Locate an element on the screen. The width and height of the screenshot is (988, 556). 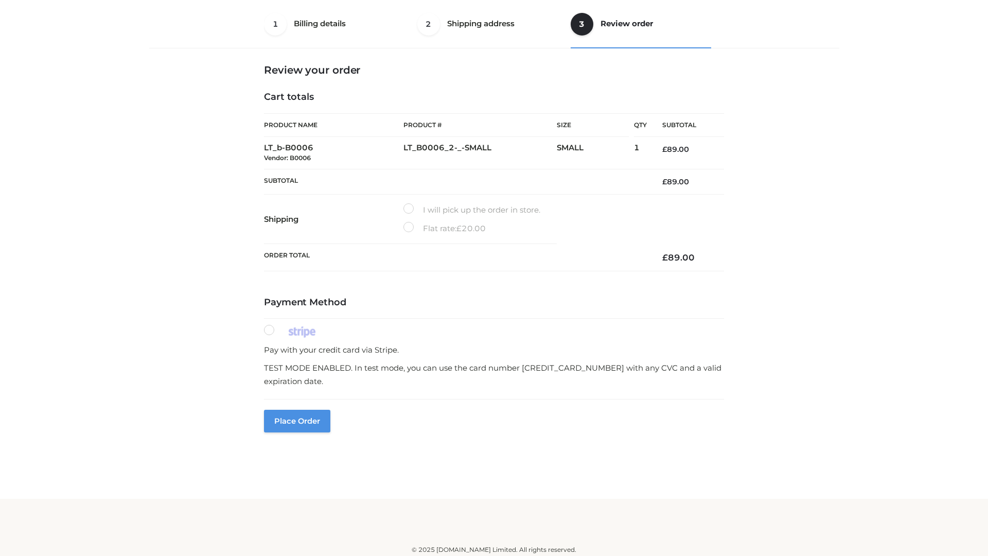
bdi: 20.00 is located at coordinates (471, 228).